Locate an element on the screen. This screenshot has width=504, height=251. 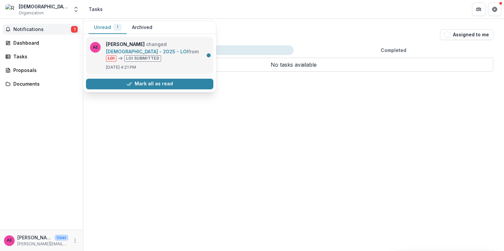
a: Tasks is located at coordinates (41, 56).